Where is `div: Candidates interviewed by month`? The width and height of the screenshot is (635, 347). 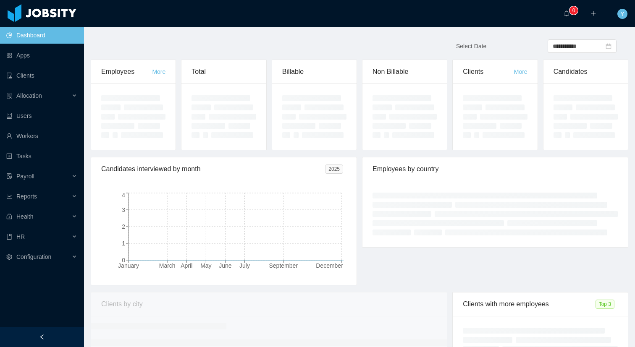
div: Candidates interviewed by month is located at coordinates (213, 169).